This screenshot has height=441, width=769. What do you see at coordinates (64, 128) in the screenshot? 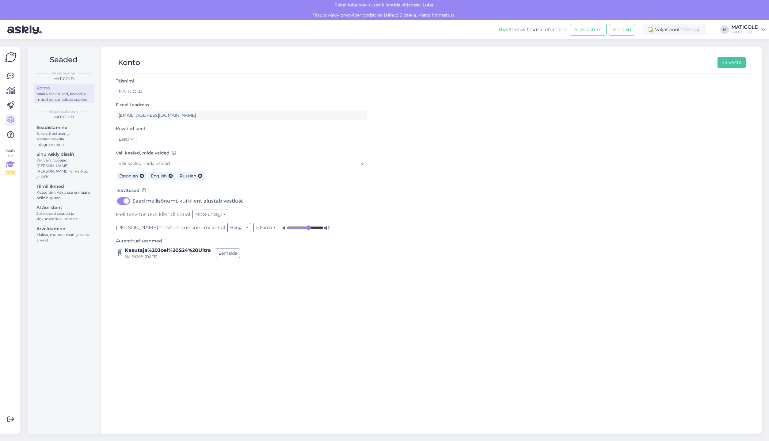
I see `div: Seadistamine` at bounding box center [64, 128].